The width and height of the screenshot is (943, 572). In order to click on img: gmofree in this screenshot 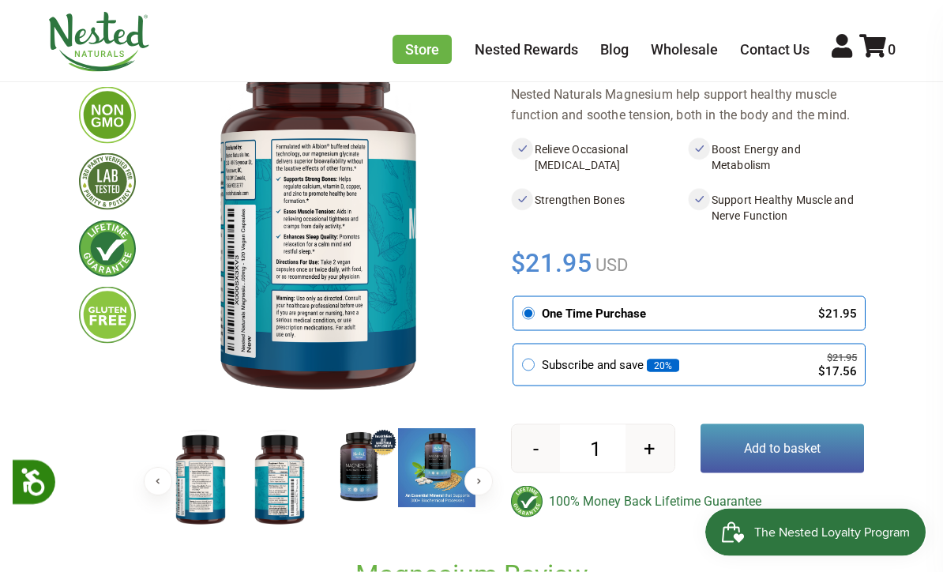, I will do `click(107, 115)`.